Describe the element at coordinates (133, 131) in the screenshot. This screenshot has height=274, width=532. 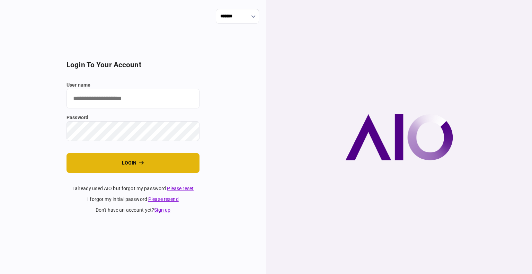
I see `input: password` at that location.